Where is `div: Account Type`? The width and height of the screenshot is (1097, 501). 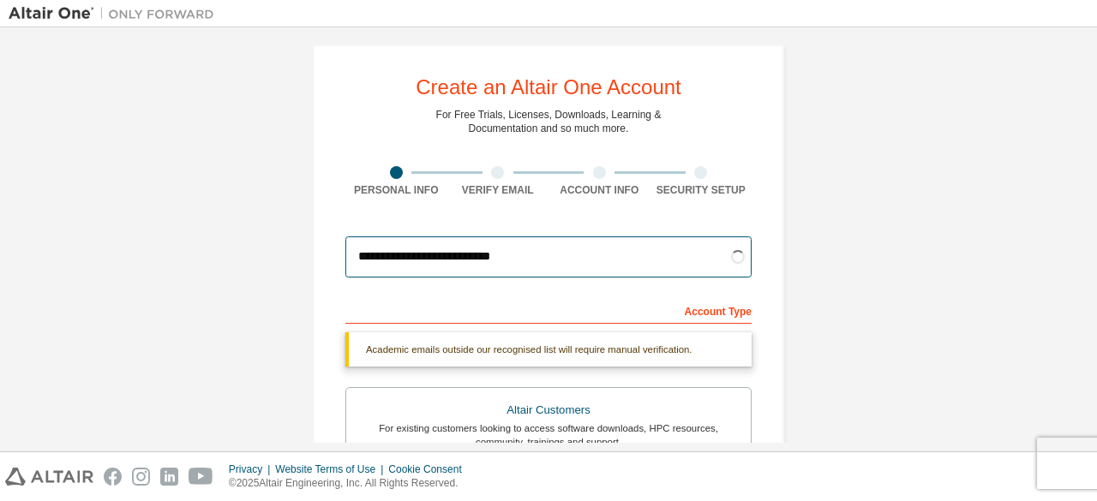 div: Account Type is located at coordinates (548, 310).